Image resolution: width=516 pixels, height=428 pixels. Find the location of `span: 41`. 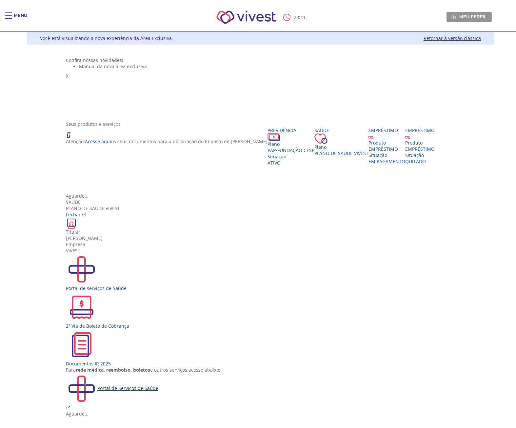

span: 41 is located at coordinates (303, 17).